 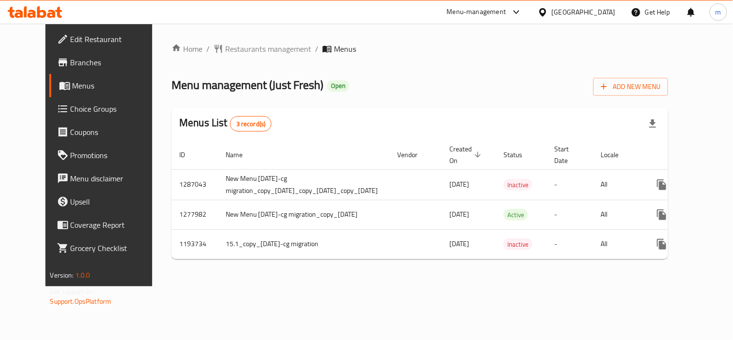 What do you see at coordinates (115, 39) in the screenshot?
I see `span: Edit Restaurant` at bounding box center [115, 39].